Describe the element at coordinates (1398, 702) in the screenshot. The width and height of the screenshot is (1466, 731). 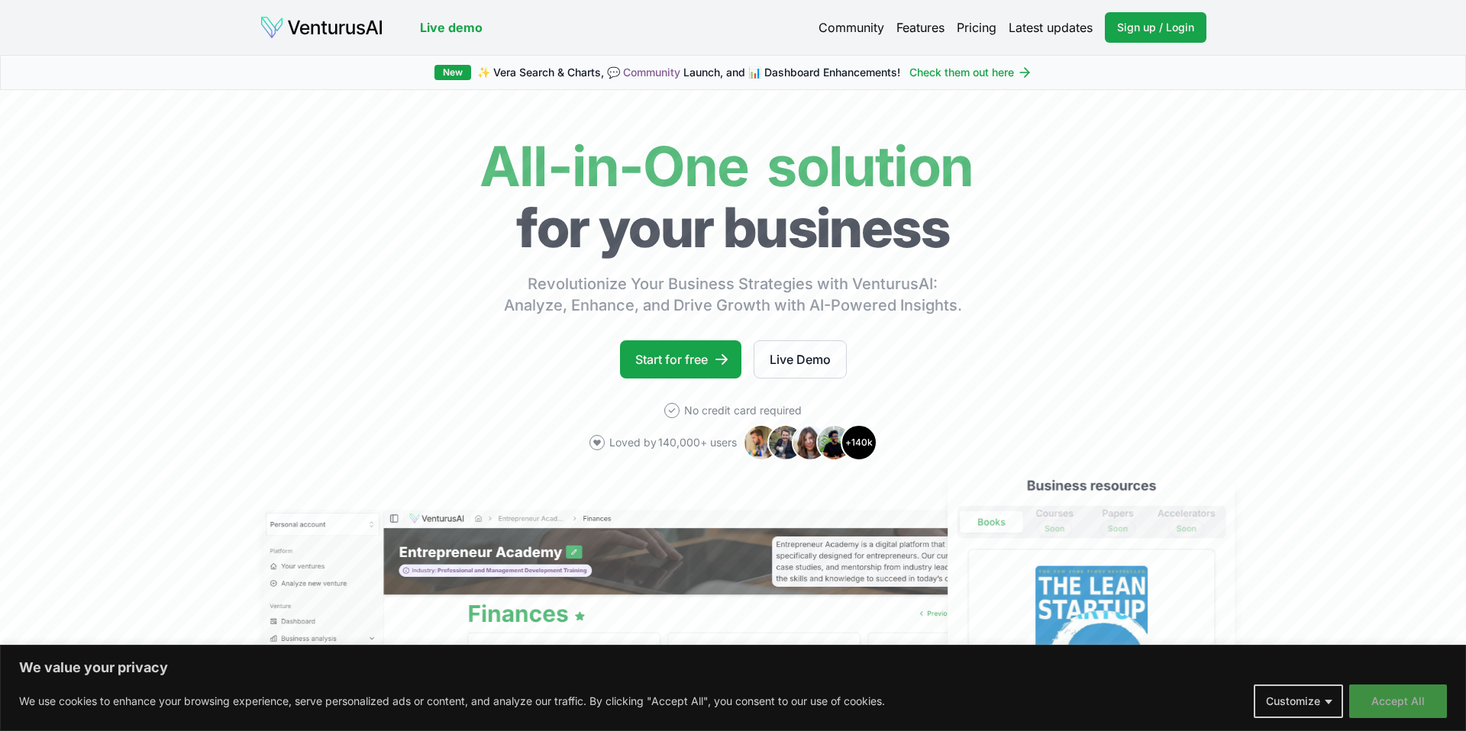
I see `button: Accept All` at that location.